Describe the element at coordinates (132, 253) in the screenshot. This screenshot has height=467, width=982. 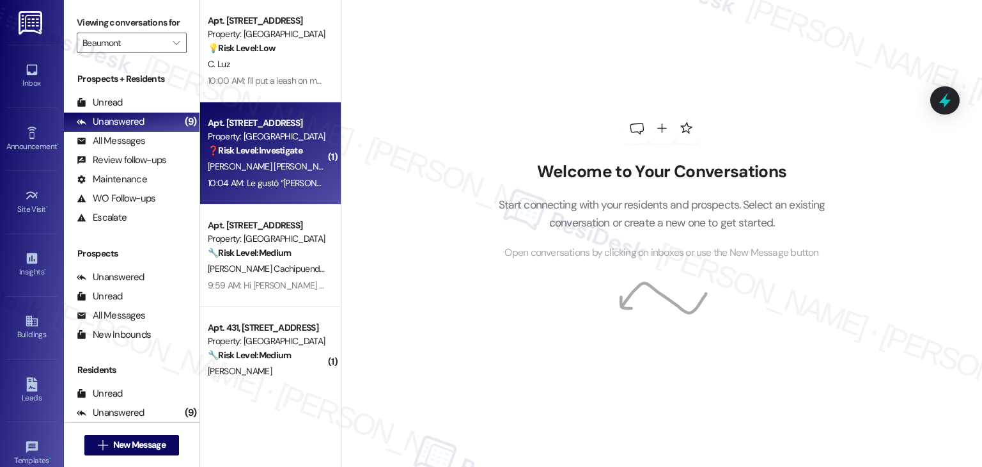
I see `div: Prospects` at that location.